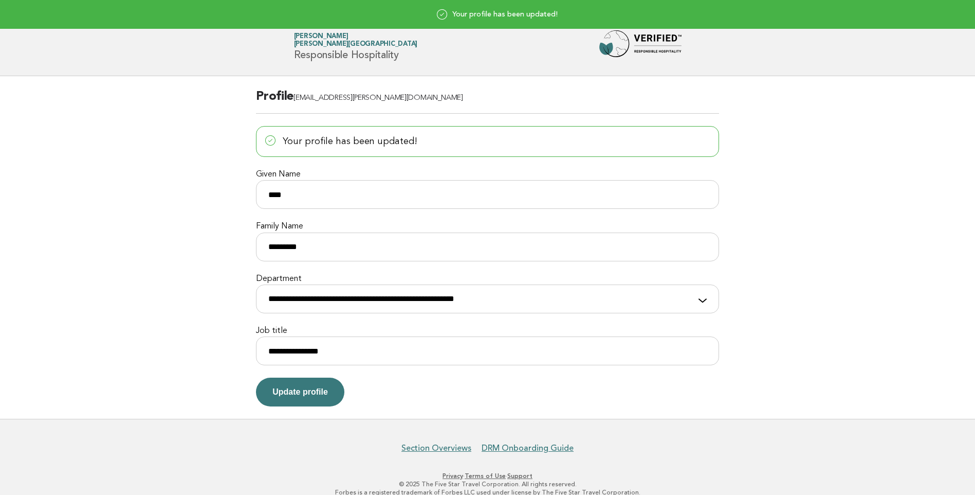 This screenshot has width=975, height=495. What do you see at coordinates (487, 101) in the screenshot?
I see `h2: Profile` at bounding box center [487, 101].